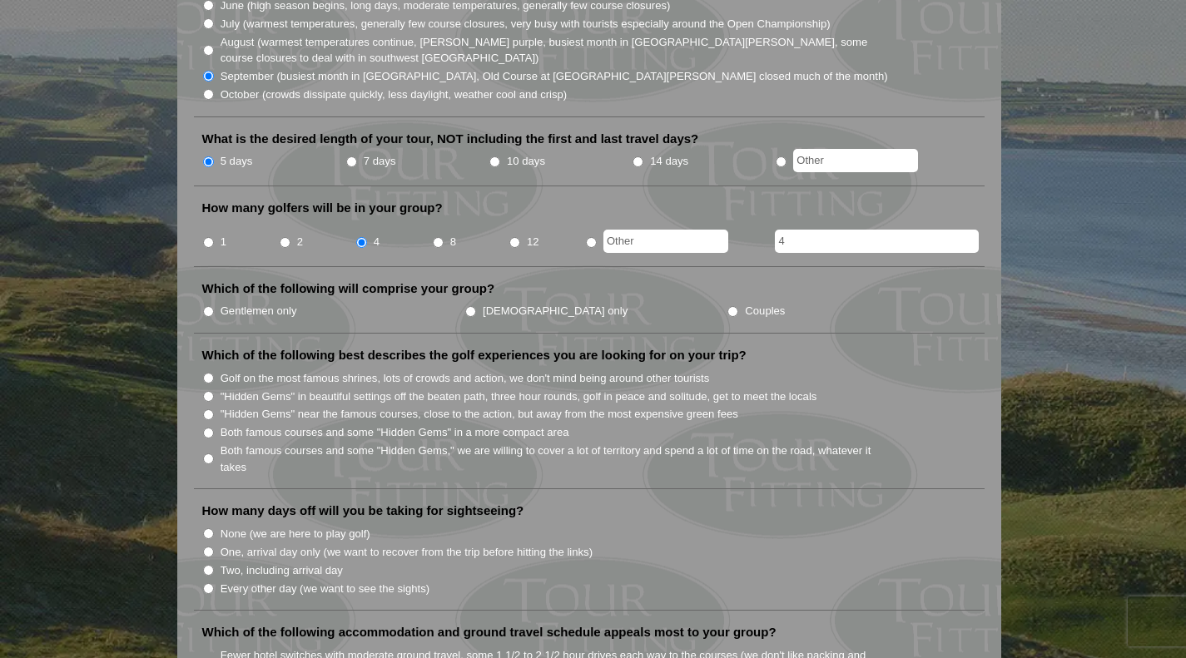  What do you see at coordinates (525, 24) in the screenshot?
I see `label: July (warmest temperatures, generally few course closures, very busy with tourists especially aro...` at bounding box center [525, 24].